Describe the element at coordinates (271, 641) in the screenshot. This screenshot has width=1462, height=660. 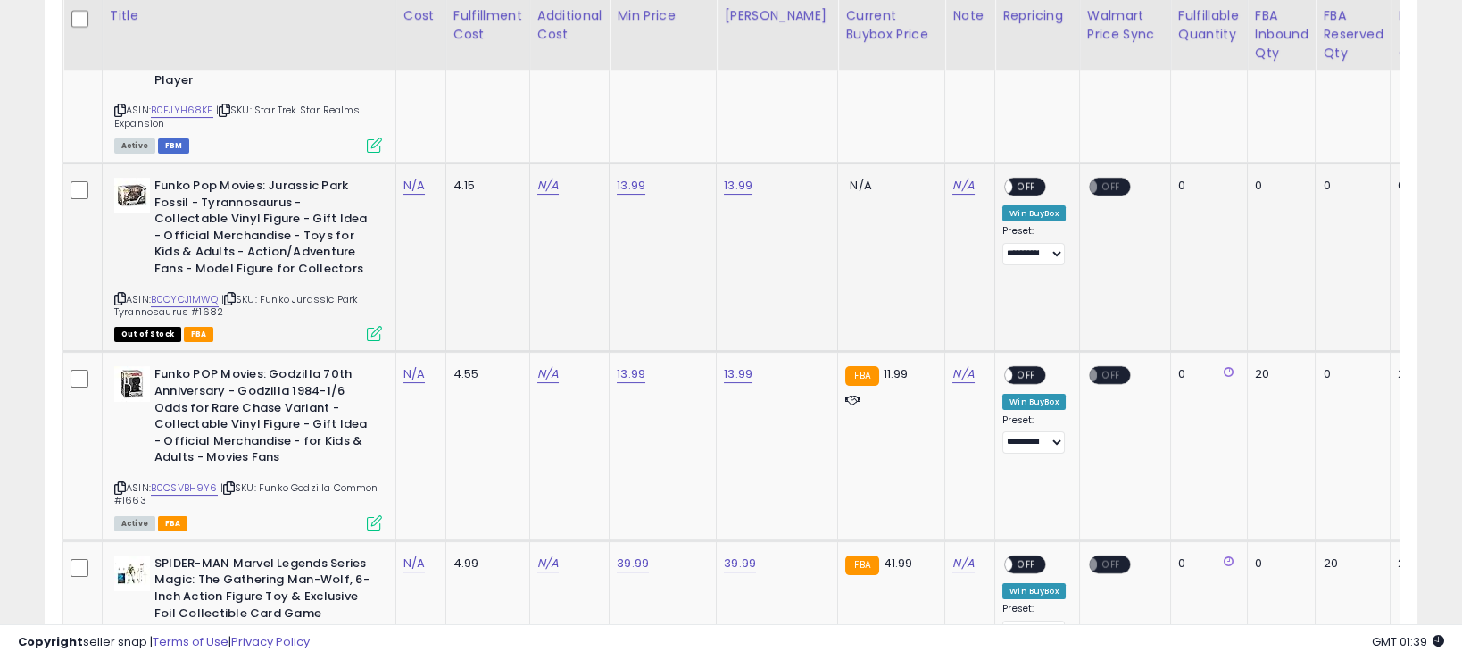
I see `a: Privacy Policy` at that location.